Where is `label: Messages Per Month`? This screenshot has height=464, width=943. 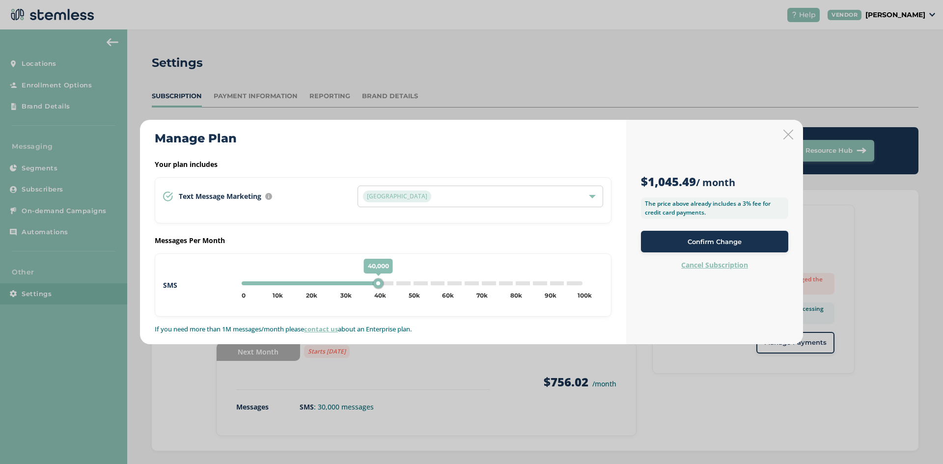 label: Messages Per Month is located at coordinates (383, 240).